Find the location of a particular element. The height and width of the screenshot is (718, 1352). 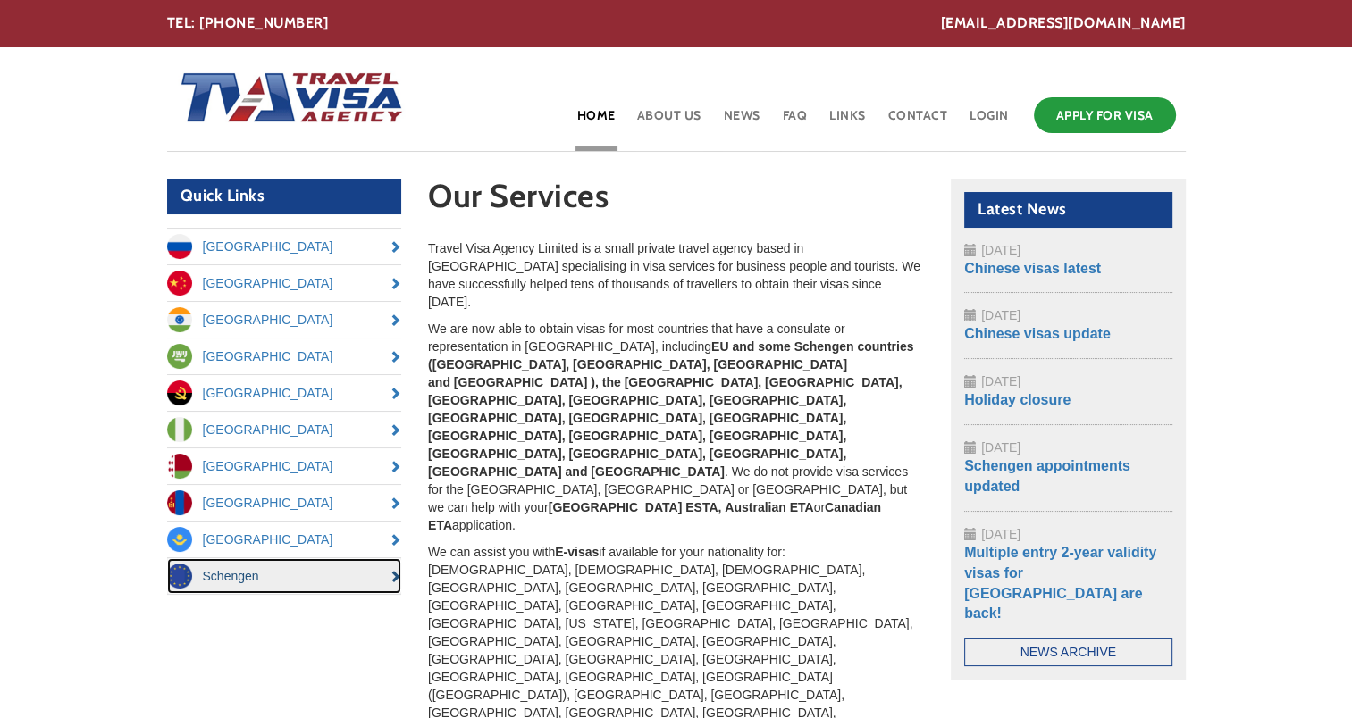

a: Apply for Visa is located at coordinates (1104, 115).